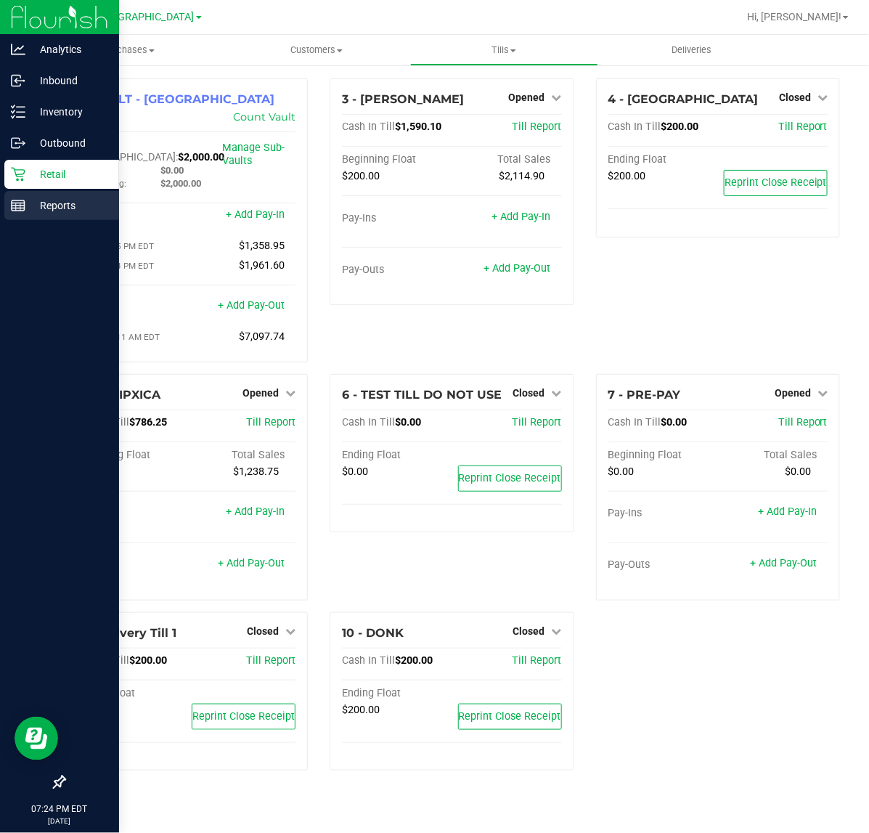  What do you see at coordinates (69, 143) in the screenshot?
I see `p: Outbound` at bounding box center [69, 143].